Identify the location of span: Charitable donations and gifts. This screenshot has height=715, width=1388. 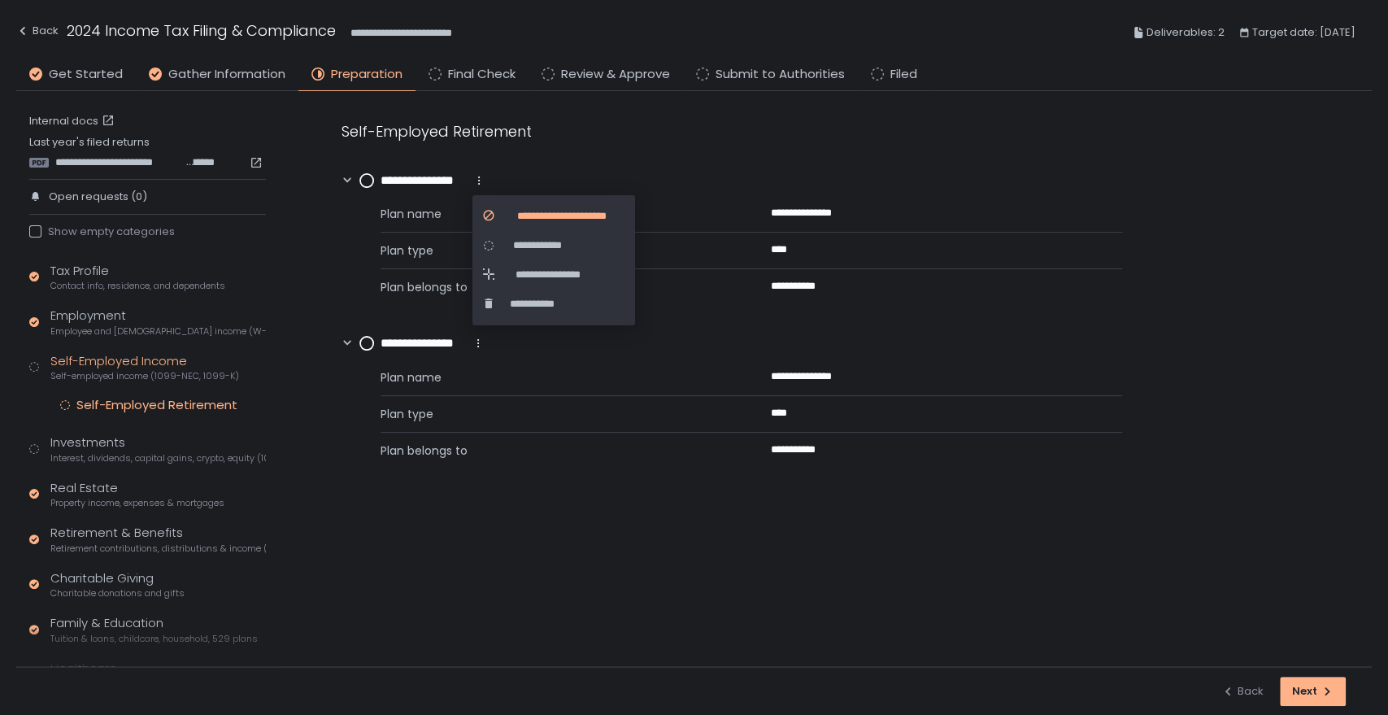
(117, 593).